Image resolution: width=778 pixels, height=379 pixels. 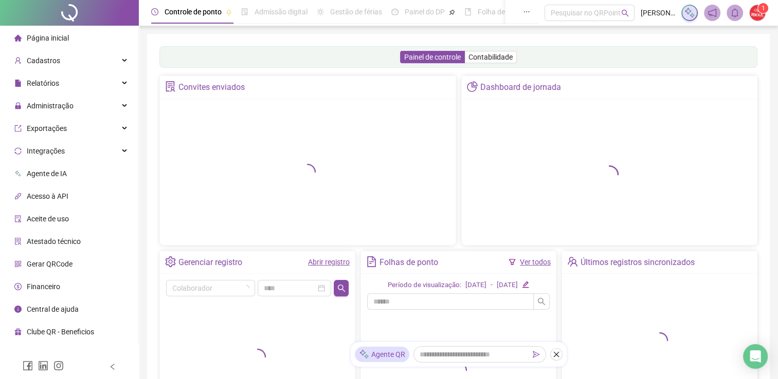 What do you see at coordinates (48, 219) in the screenshot?
I see `span: Aceite de uso` at bounding box center [48, 219].